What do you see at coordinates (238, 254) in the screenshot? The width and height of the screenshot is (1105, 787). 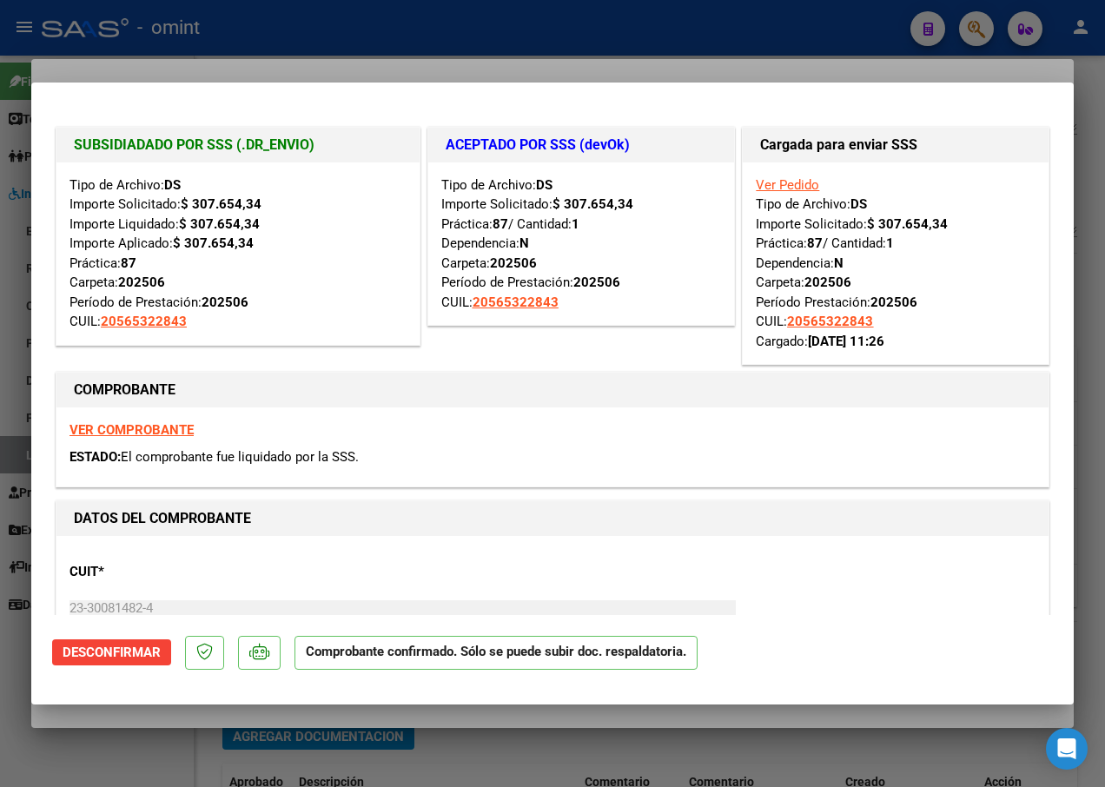 I see `div: Tipo de Archivo: Importe Solicitado: Importe Liquidado: Importe Aplicado: Práctica: Carpeta: Perí...` at bounding box center [238, 254].